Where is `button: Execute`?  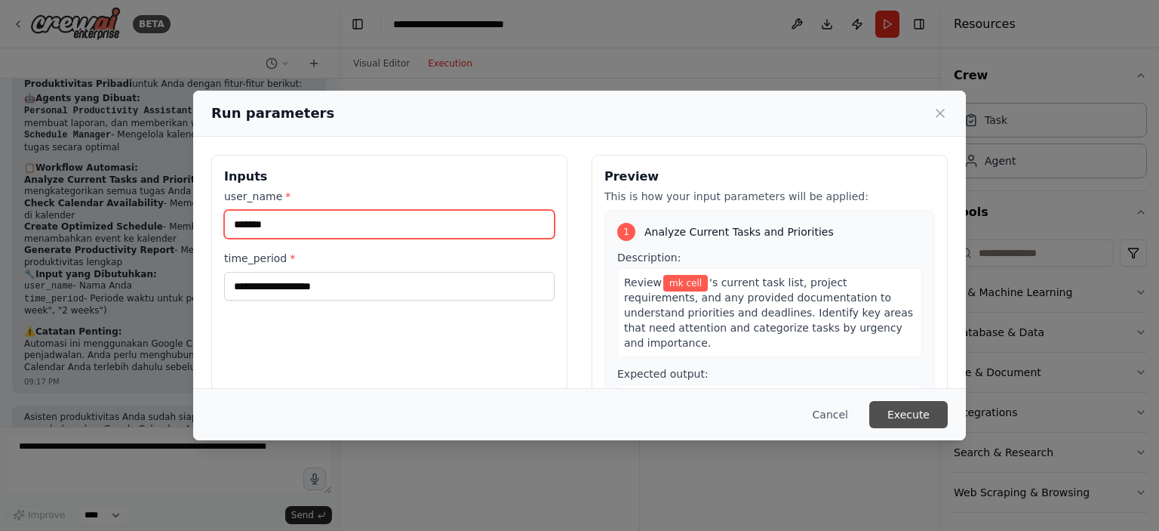
button: Execute is located at coordinates (909, 414).